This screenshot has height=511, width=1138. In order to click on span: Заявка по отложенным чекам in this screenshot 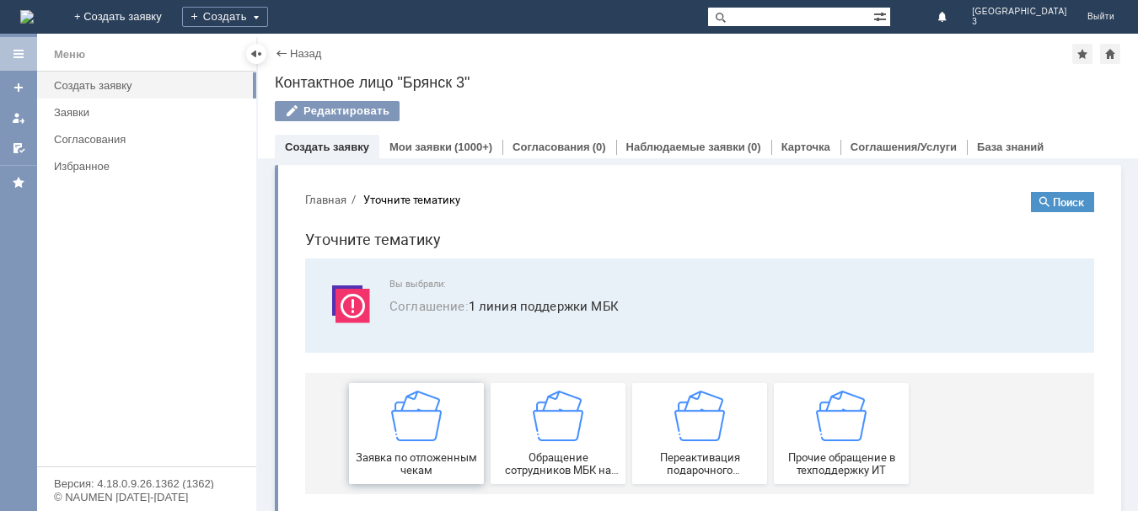, I will do `click(125, 286)`.